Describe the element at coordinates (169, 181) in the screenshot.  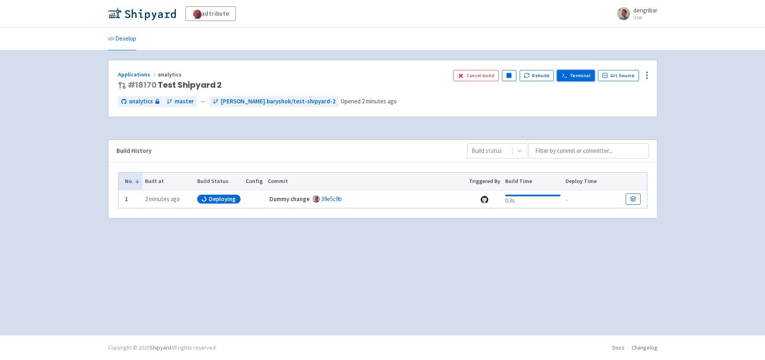
I see `th: Built at` at that location.